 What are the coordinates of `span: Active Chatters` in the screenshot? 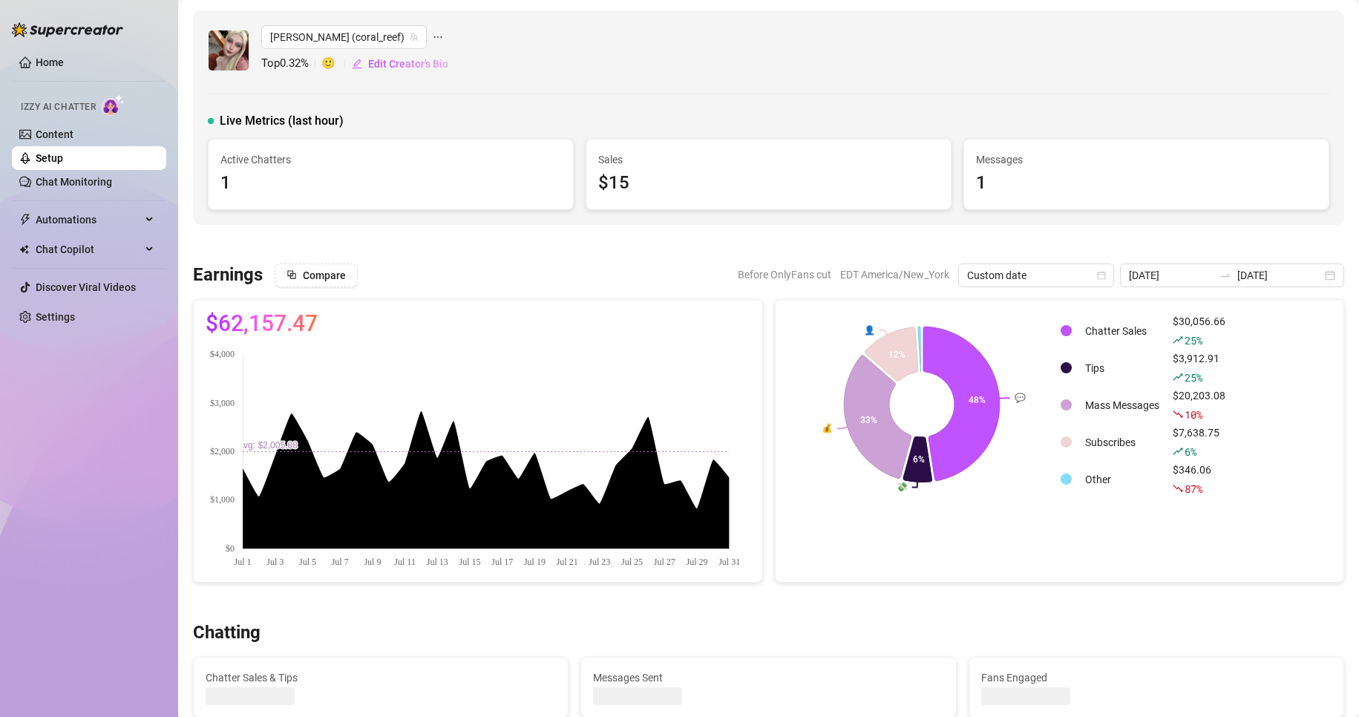 It's located at (390, 160).